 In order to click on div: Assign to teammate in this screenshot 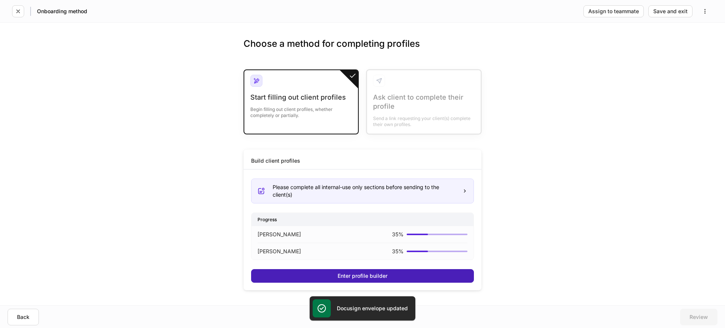, I will do `click(614, 11)`.